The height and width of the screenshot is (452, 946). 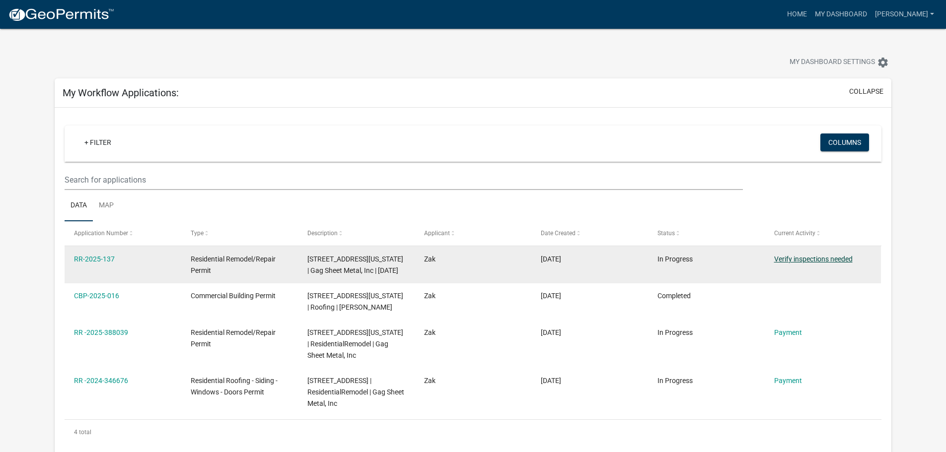 What do you see at coordinates (355, 301) in the screenshot?
I see `span: 14 MINNESOTA ST N | Roofing | CRAIG H DALE` at bounding box center [355, 301].